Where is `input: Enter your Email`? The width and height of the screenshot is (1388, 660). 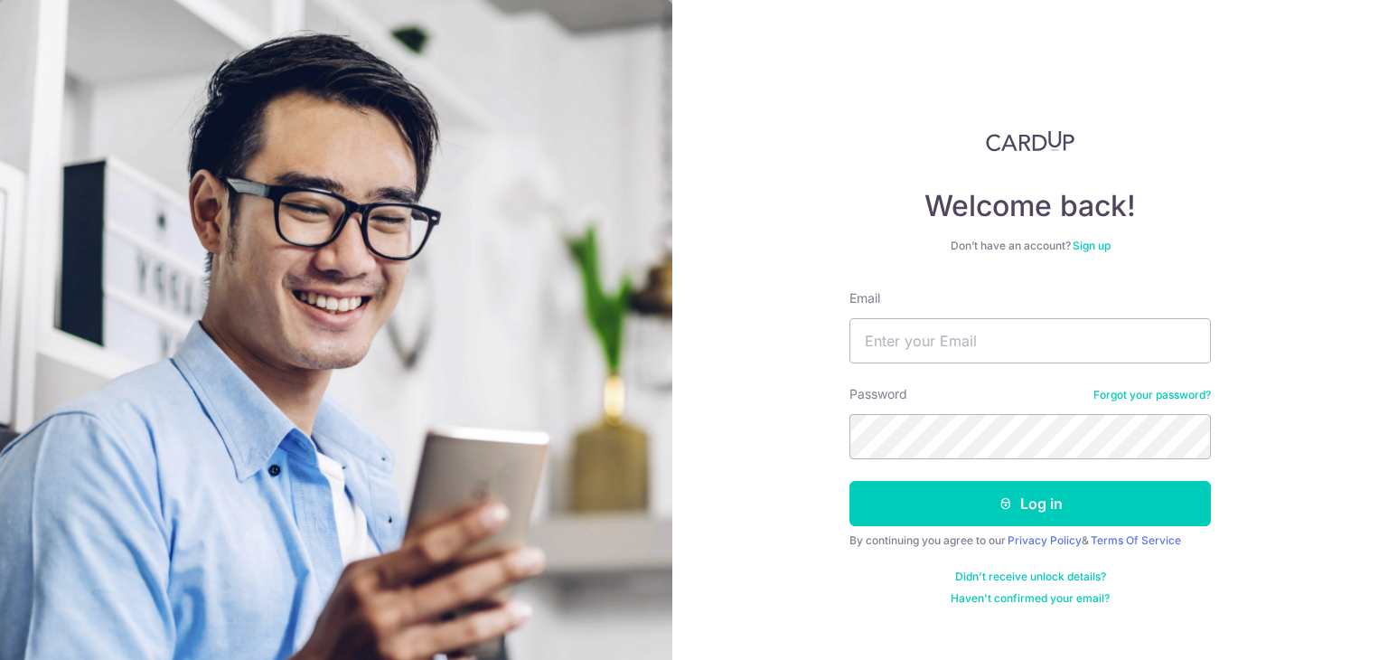
input: Enter your Email is located at coordinates (1030, 341).